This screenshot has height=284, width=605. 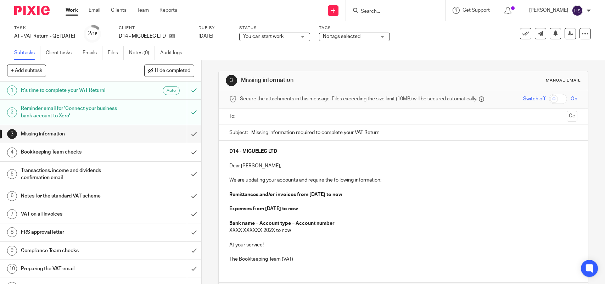 What do you see at coordinates (174, 53) in the screenshot?
I see `a: Audit logs` at bounding box center [174, 53].